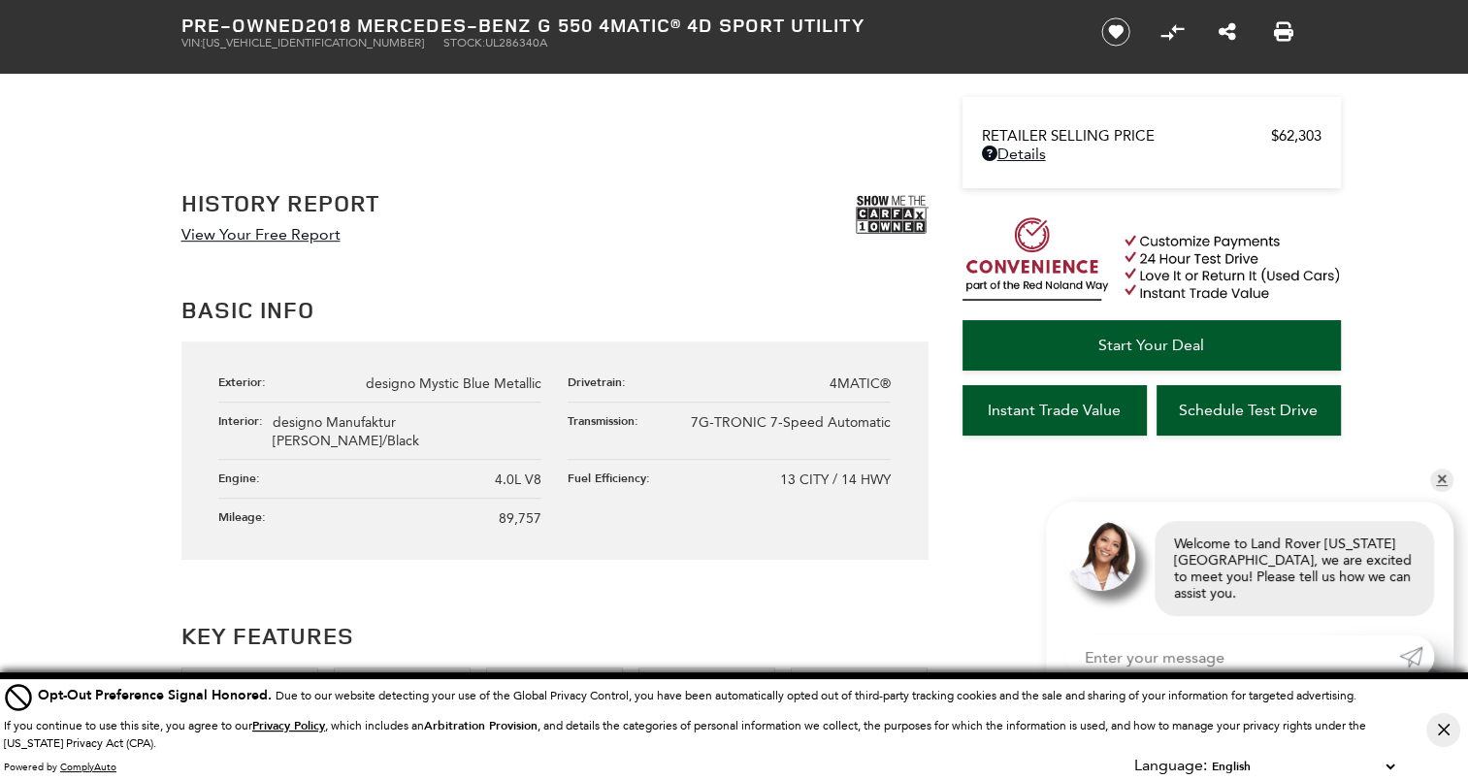  I want to click on div: Drivetrain:, so click(601, 381).